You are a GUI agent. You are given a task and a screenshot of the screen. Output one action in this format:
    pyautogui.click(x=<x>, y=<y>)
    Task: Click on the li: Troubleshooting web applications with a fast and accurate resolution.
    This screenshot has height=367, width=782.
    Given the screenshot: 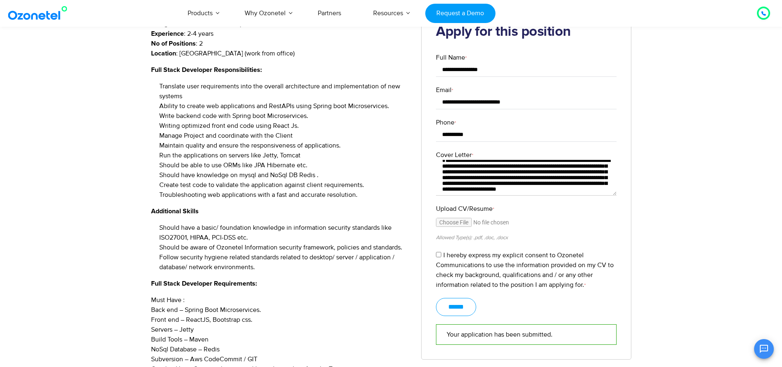 What is the action you would take?
    pyautogui.click(x=284, y=195)
    